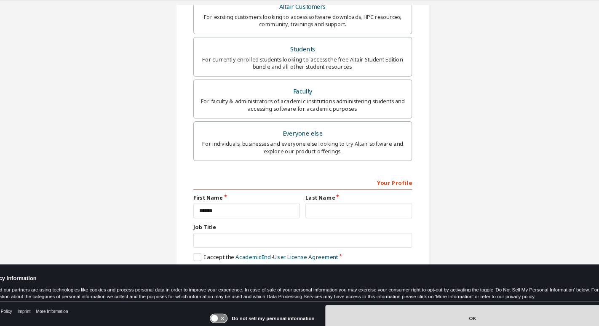  Describe the element at coordinates (285, 248) in the screenshot. I see `a: Academic End-User License Agreement` at that location.